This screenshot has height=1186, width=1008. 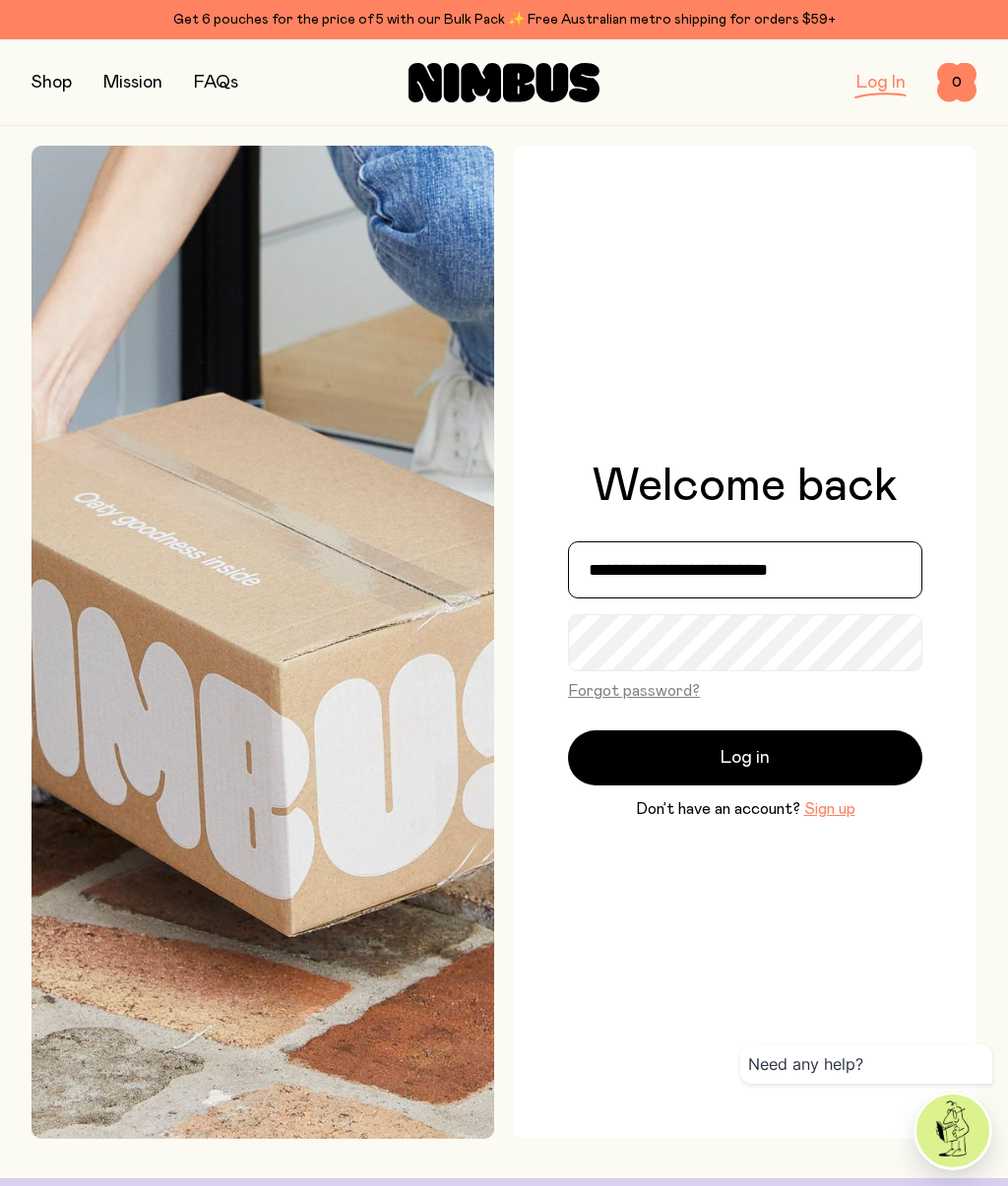 I want to click on button: Sign up, so click(x=830, y=810).